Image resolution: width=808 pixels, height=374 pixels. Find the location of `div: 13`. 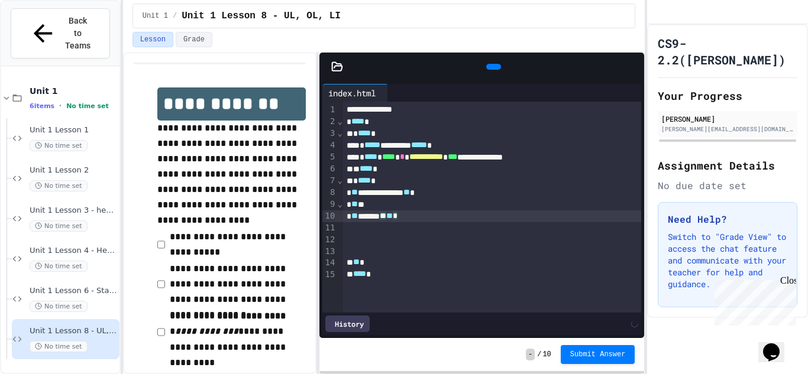

div: 13 is located at coordinates (329, 252).